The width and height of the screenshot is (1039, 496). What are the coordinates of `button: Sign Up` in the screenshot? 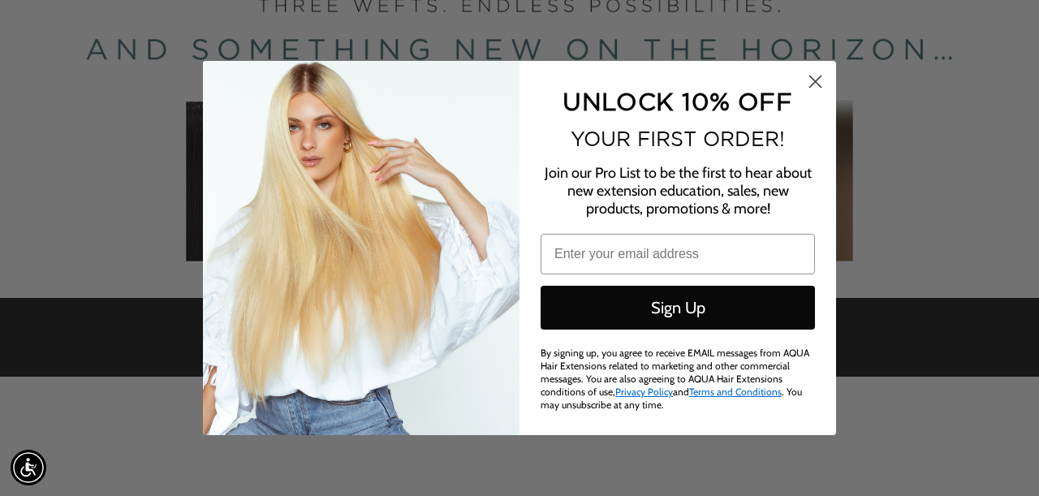 It's located at (678, 308).